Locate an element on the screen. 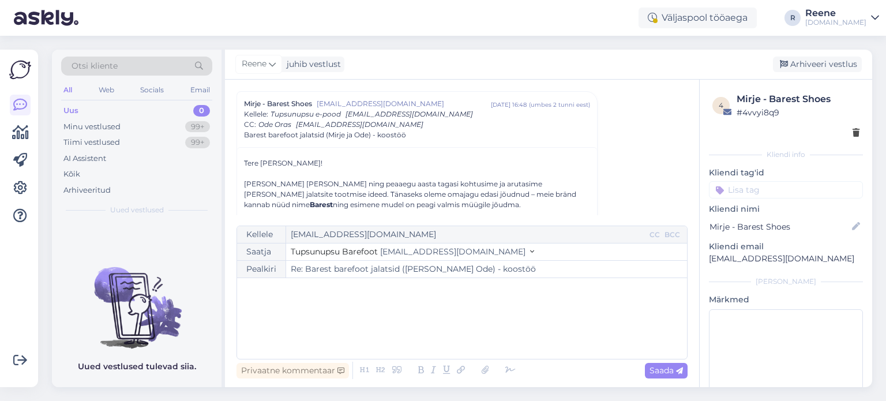 The width and height of the screenshot is (886, 401). div: Tiimi vestlused is located at coordinates (92, 142).